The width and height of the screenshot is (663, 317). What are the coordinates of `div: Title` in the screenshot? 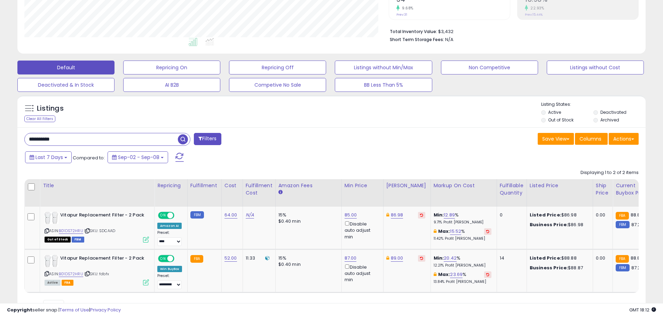 It's located at (97, 186).